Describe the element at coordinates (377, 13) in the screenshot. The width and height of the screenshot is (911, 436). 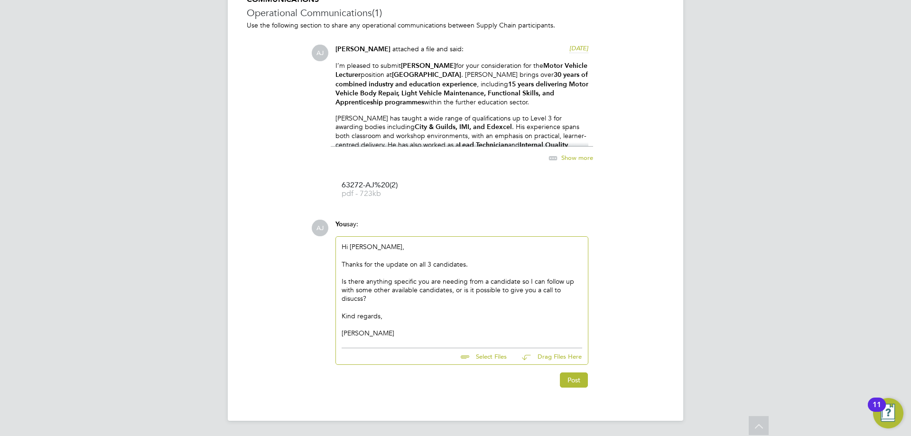
I see `span: (1)` at that location.